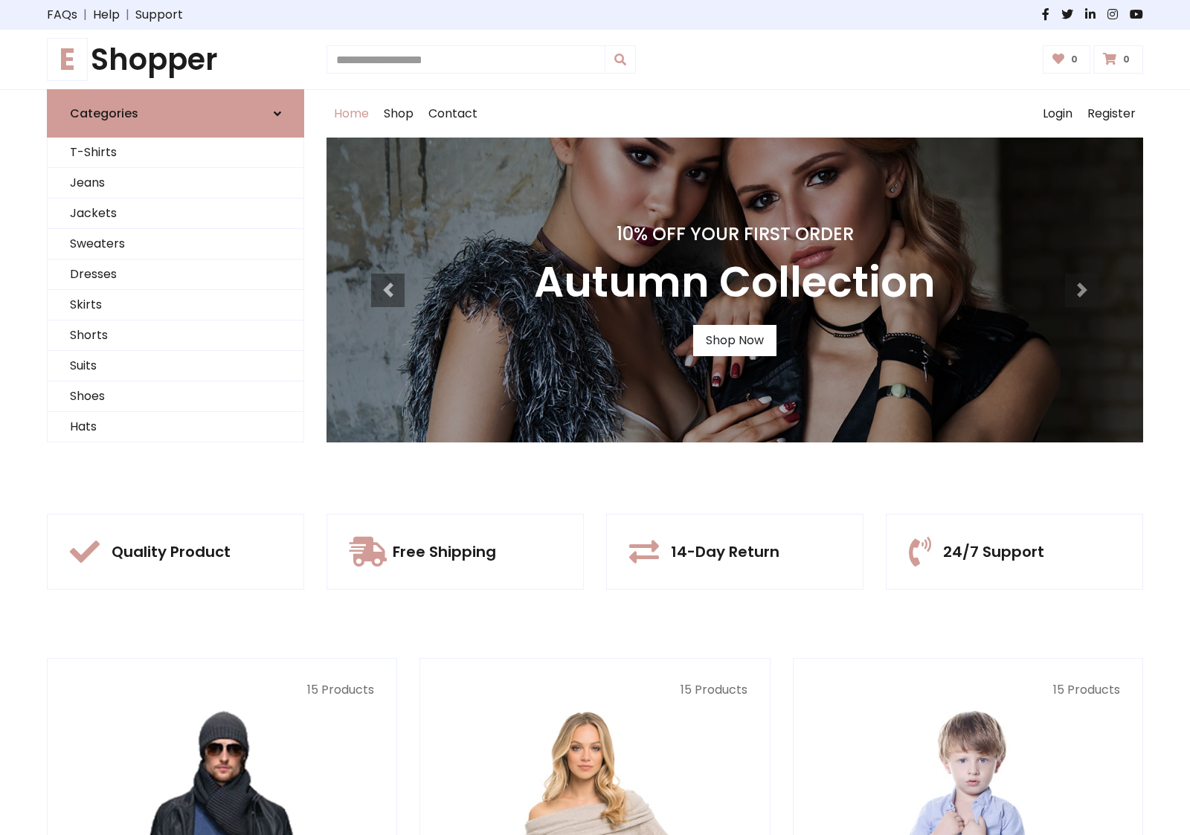  I want to click on a: Categories, so click(175, 113).